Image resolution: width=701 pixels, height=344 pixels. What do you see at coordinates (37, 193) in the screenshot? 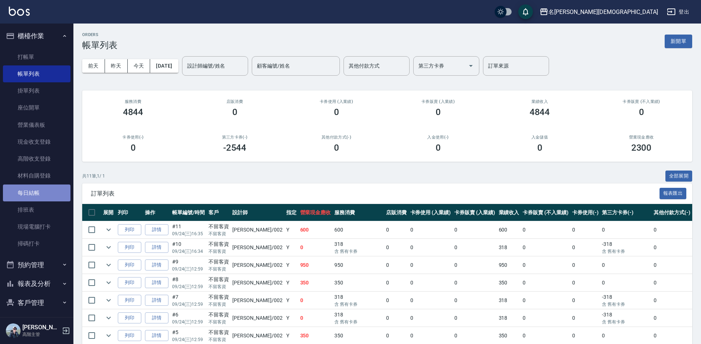
I see `a: 每日結帳` at bounding box center [37, 193].